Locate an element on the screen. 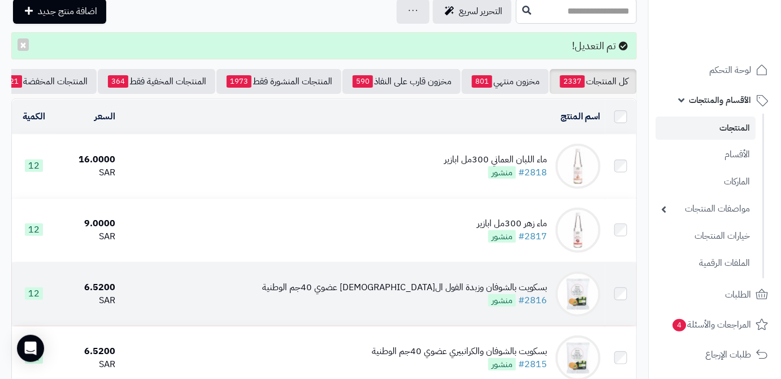 The height and width of the screenshot is (379, 781). span: اضافة منتج جديد is located at coordinates (67, 11).